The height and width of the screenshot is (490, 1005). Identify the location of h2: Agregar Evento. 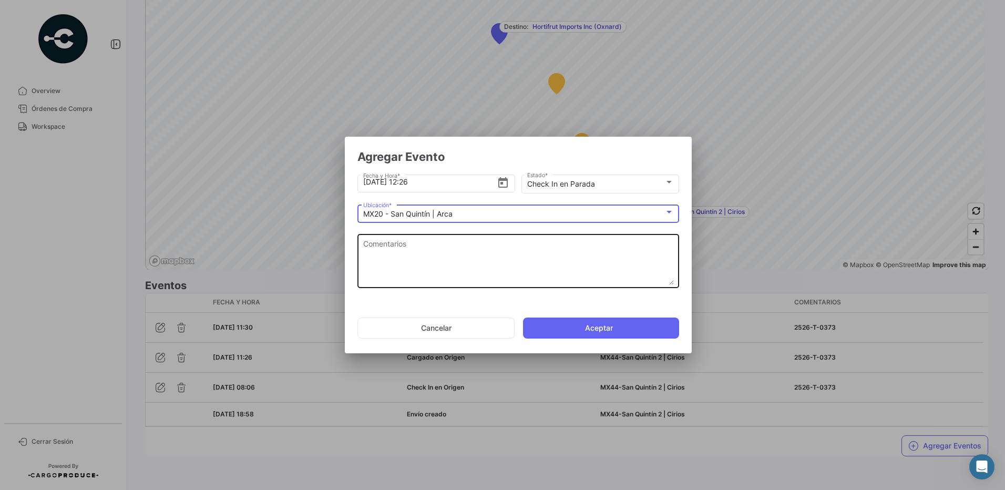
(518, 157).